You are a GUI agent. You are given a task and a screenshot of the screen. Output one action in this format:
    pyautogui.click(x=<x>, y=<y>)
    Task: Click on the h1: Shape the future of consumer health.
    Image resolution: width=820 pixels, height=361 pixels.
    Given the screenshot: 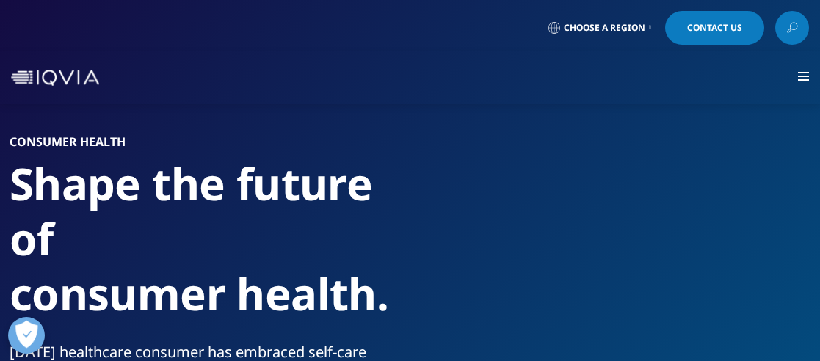 What is the action you would take?
    pyautogui.click(x=199, y=249)
    